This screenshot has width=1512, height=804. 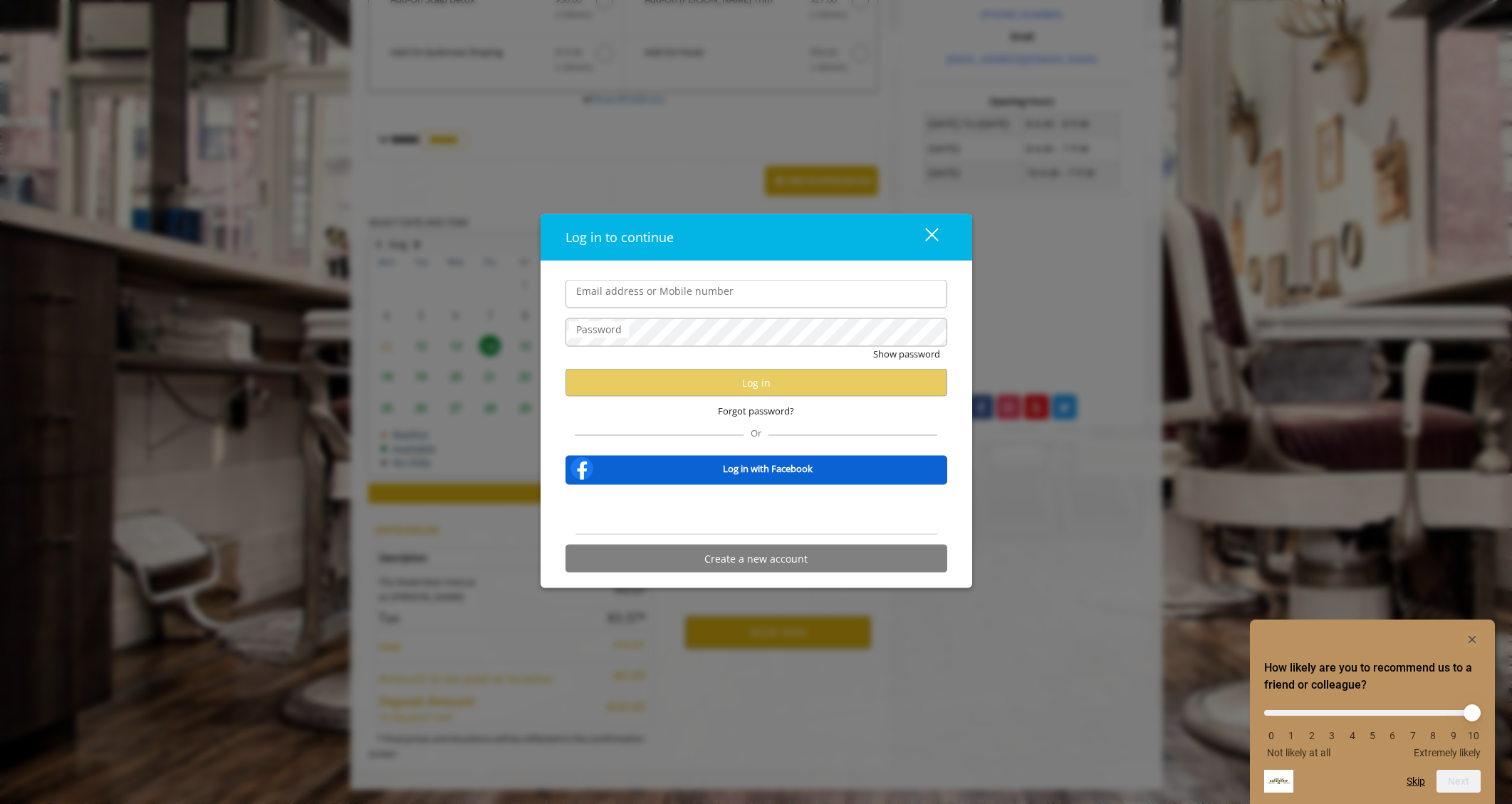 What do you see at coordinates (1473, 640) in the screenshot?
I see `button: Hide survey` at bounding box center [1473, 640].